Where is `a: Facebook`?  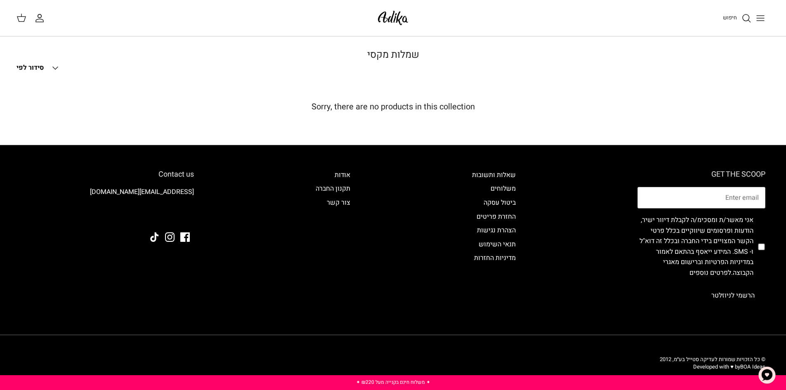
a: Facebook is located at coordinates (185, 237).